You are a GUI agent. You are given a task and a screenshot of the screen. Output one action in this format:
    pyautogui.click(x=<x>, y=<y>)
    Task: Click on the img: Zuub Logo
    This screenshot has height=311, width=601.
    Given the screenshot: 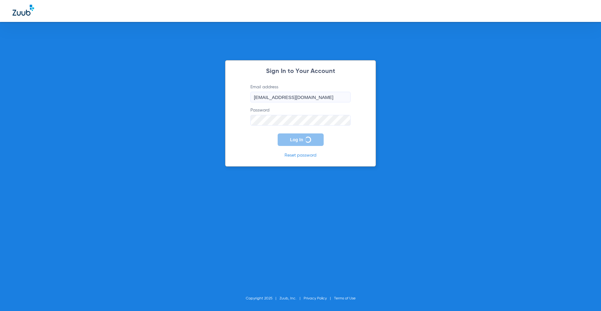 What is the action you would take?
    pyautogui.click(x=23, y=10)
    